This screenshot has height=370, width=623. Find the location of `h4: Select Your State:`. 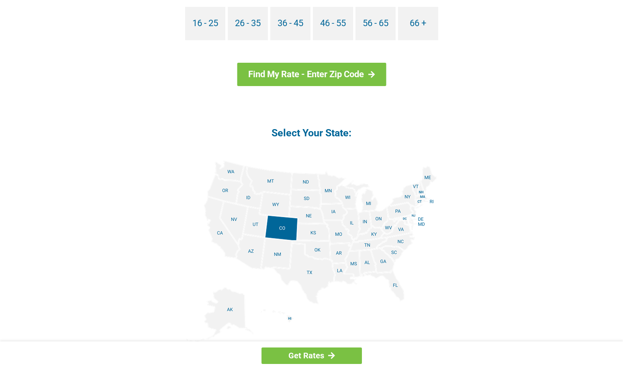

h4: Select Your State: is located at coordinates (312, 133).